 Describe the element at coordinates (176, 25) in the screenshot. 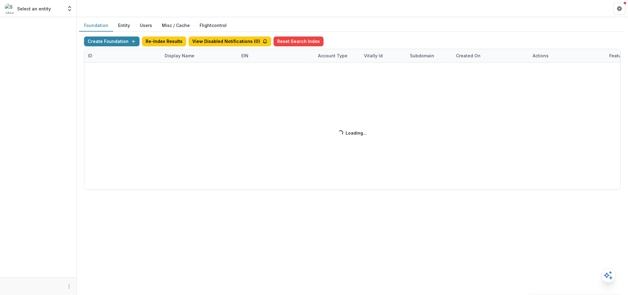

I see `button: Misc / Cache` at that location.